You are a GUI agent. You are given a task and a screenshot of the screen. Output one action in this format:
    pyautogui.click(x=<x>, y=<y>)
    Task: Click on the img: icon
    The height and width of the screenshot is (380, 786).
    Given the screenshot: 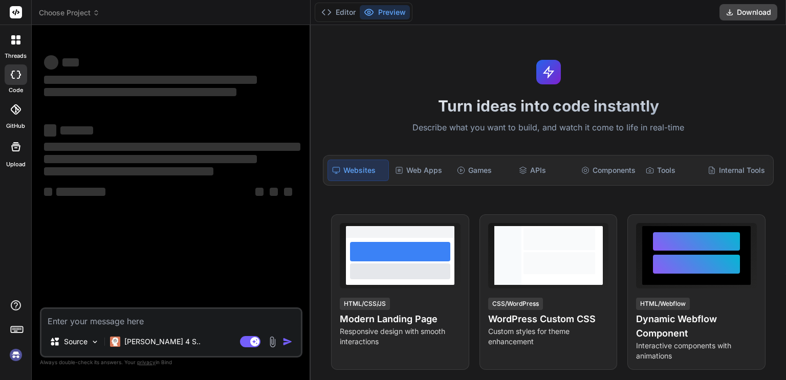 What is the action you would take?
    pyautogui.click(x=288, y=342)
    